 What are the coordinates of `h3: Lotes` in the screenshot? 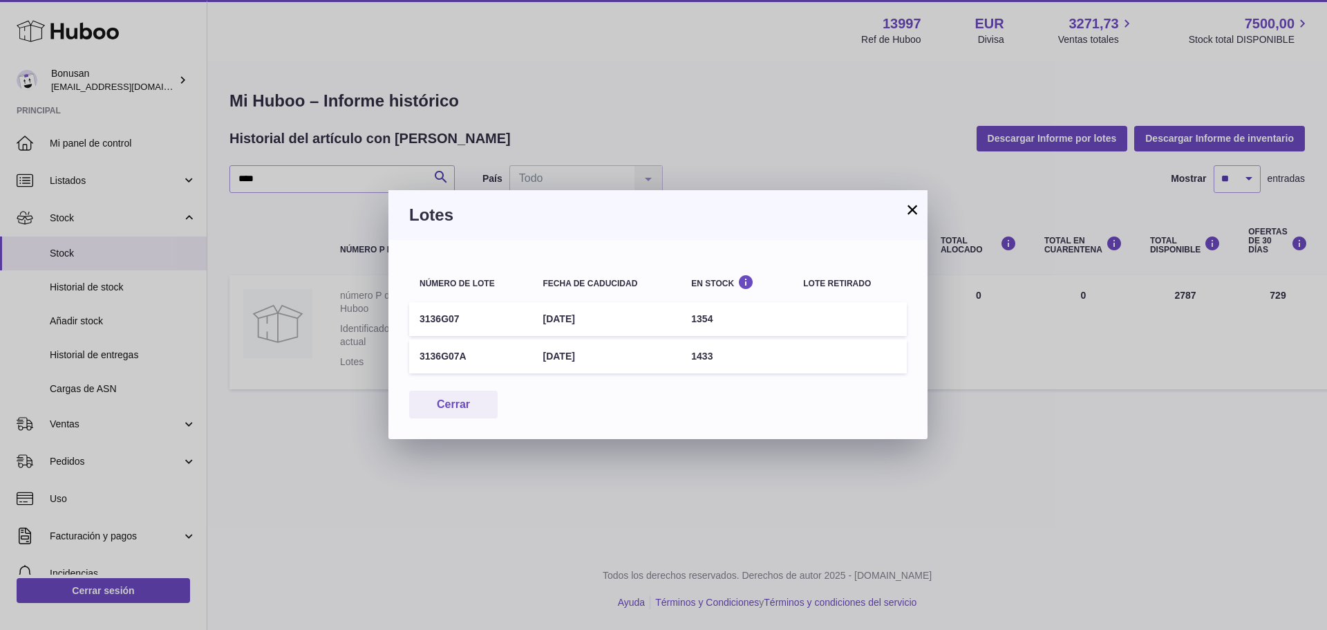 It's located at (658, 215).